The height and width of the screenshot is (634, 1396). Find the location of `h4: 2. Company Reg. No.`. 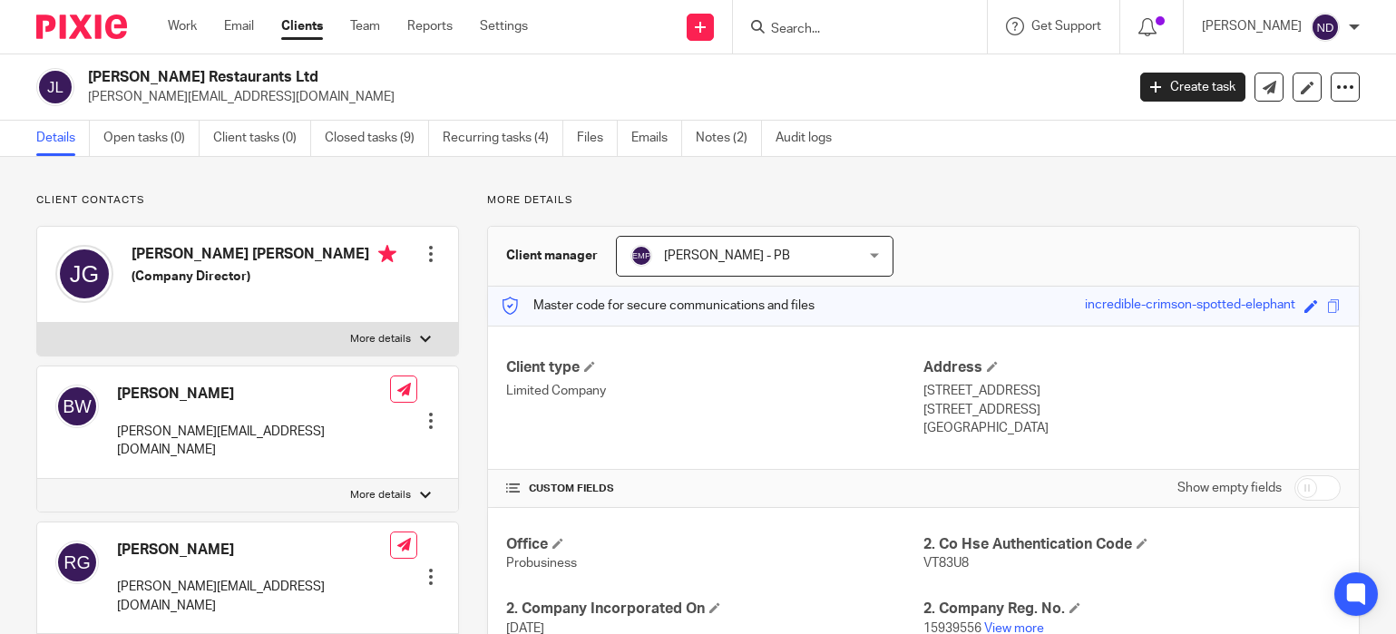

h4: 2. Company Reg. No. is located at coordinates (1132, 609).